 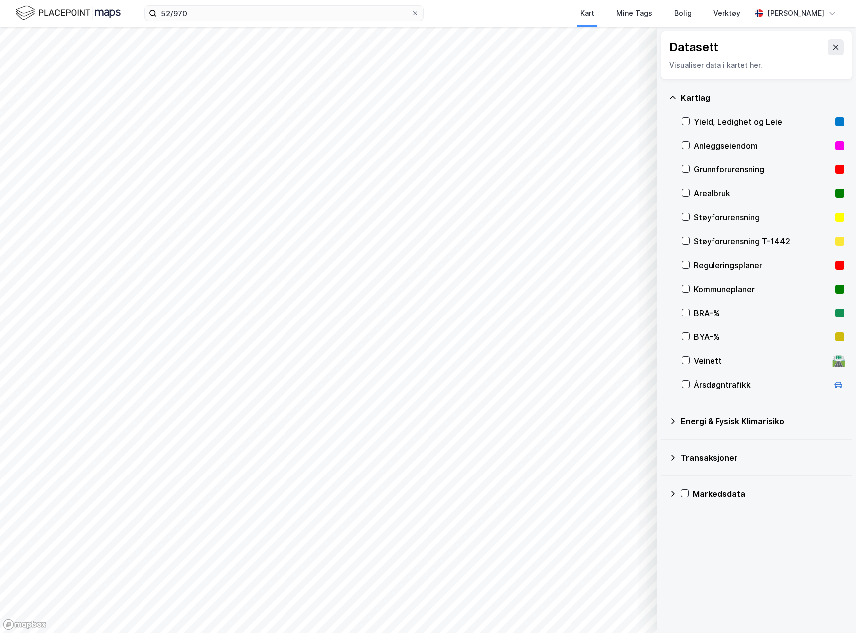 What do you see at coordinates (762, 289) in the screenshot?
I see `div: Kommuneplaner` at bounding box center [762, 289].